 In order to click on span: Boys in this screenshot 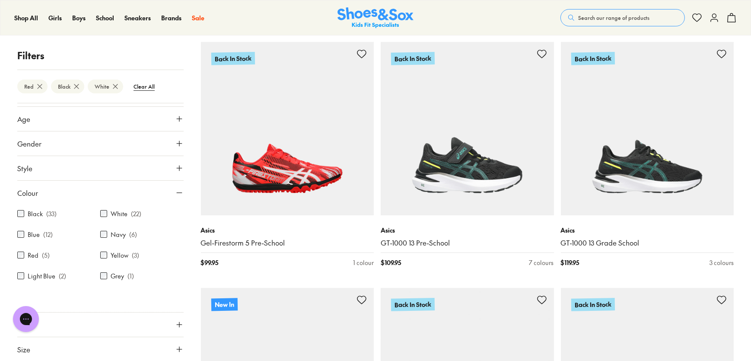, I will do `click(79, 18)`.